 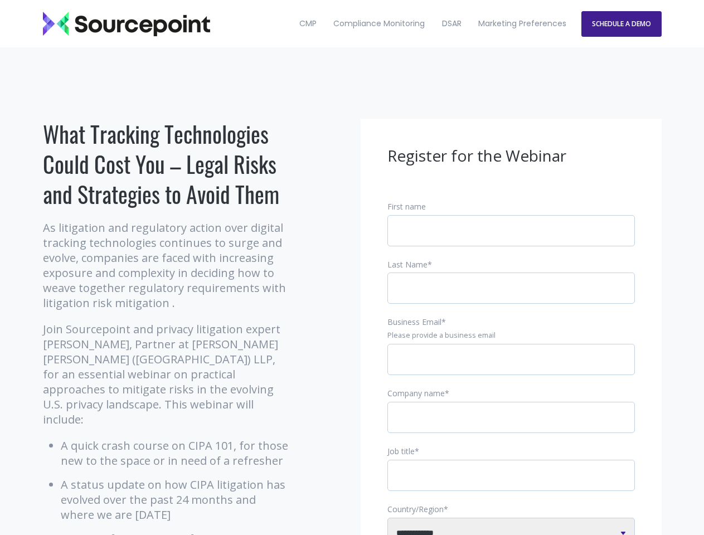 I want to click on h3: Register for the Webinar, so click(x=511, y=156).